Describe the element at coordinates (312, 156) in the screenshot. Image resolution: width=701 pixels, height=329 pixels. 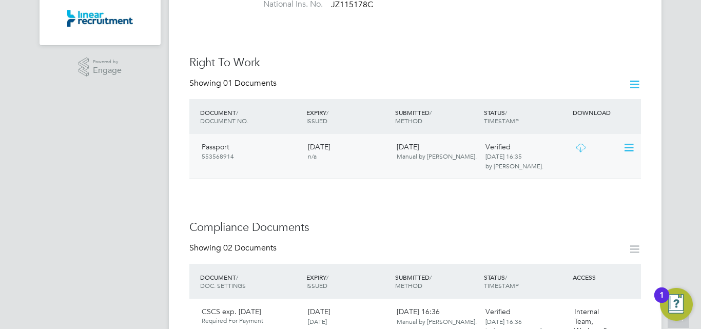
I see `span: n/a` at that location.